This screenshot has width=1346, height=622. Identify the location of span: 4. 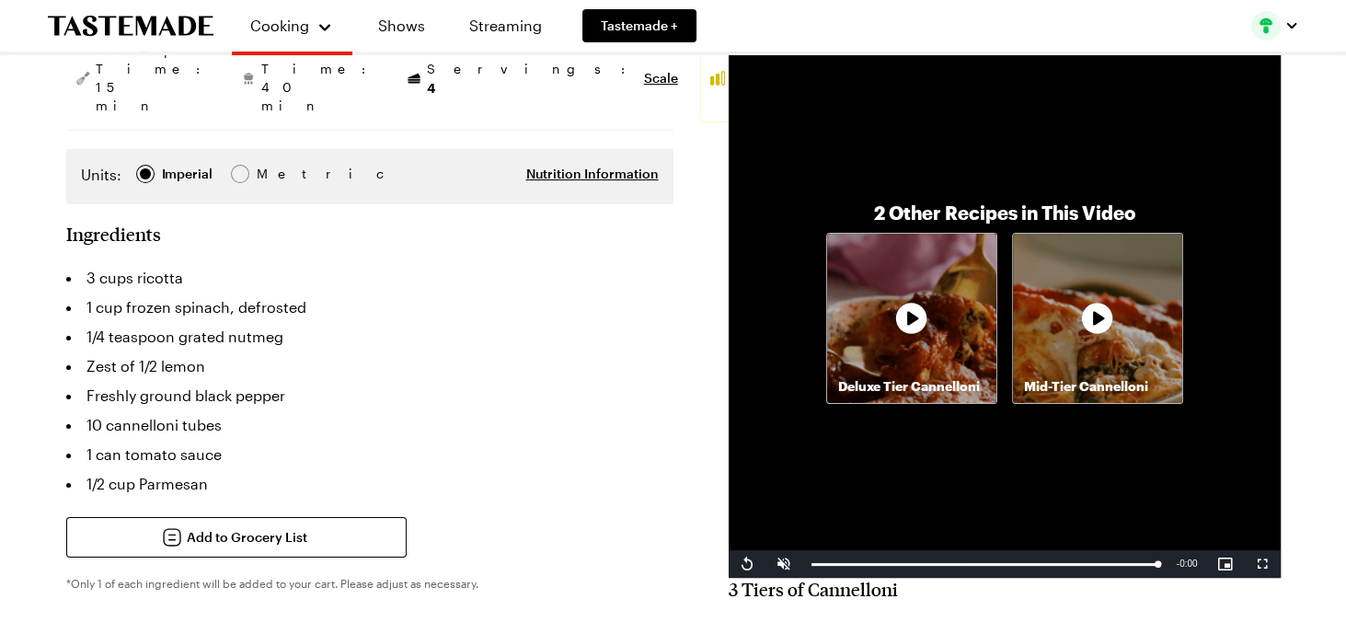
(431, 86).